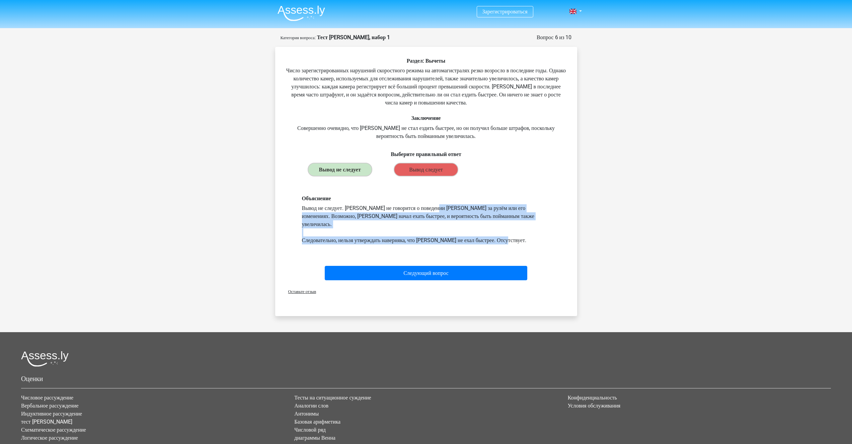 Image resolution: width=852 pixels, height=444 pixels. I want to click on img: Логотип Assessly, so click(45, 359).